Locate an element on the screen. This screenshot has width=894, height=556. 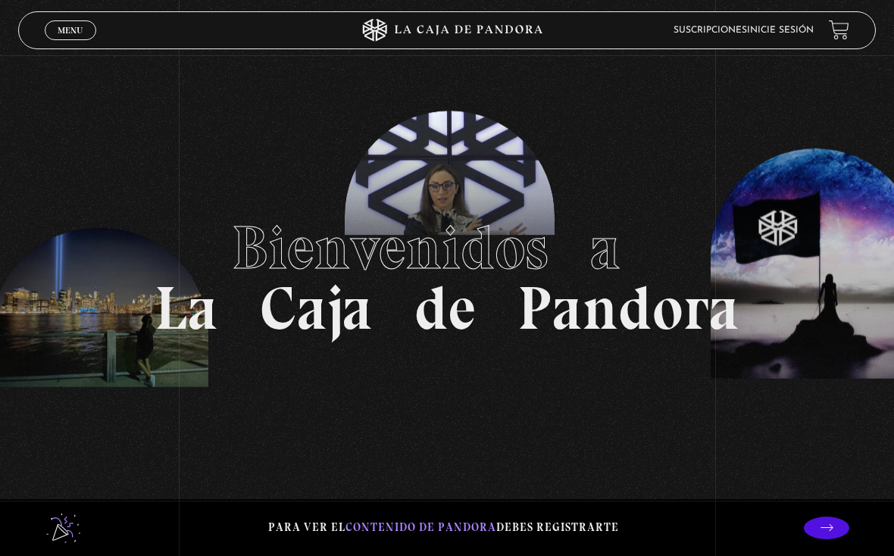
a: Inicie sesión is located at coordinates (781, 30).